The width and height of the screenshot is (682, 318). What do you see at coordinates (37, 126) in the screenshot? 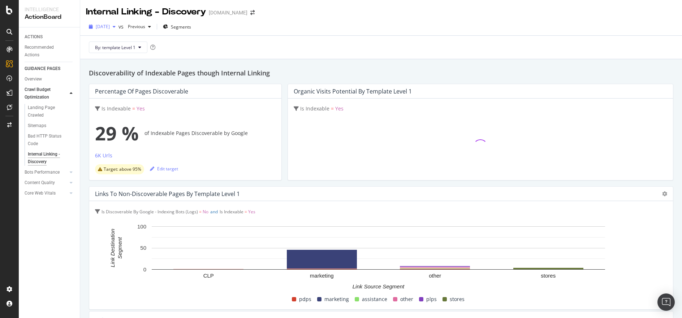
I see `div: Sitemaps` at bounding box center [37, 126].